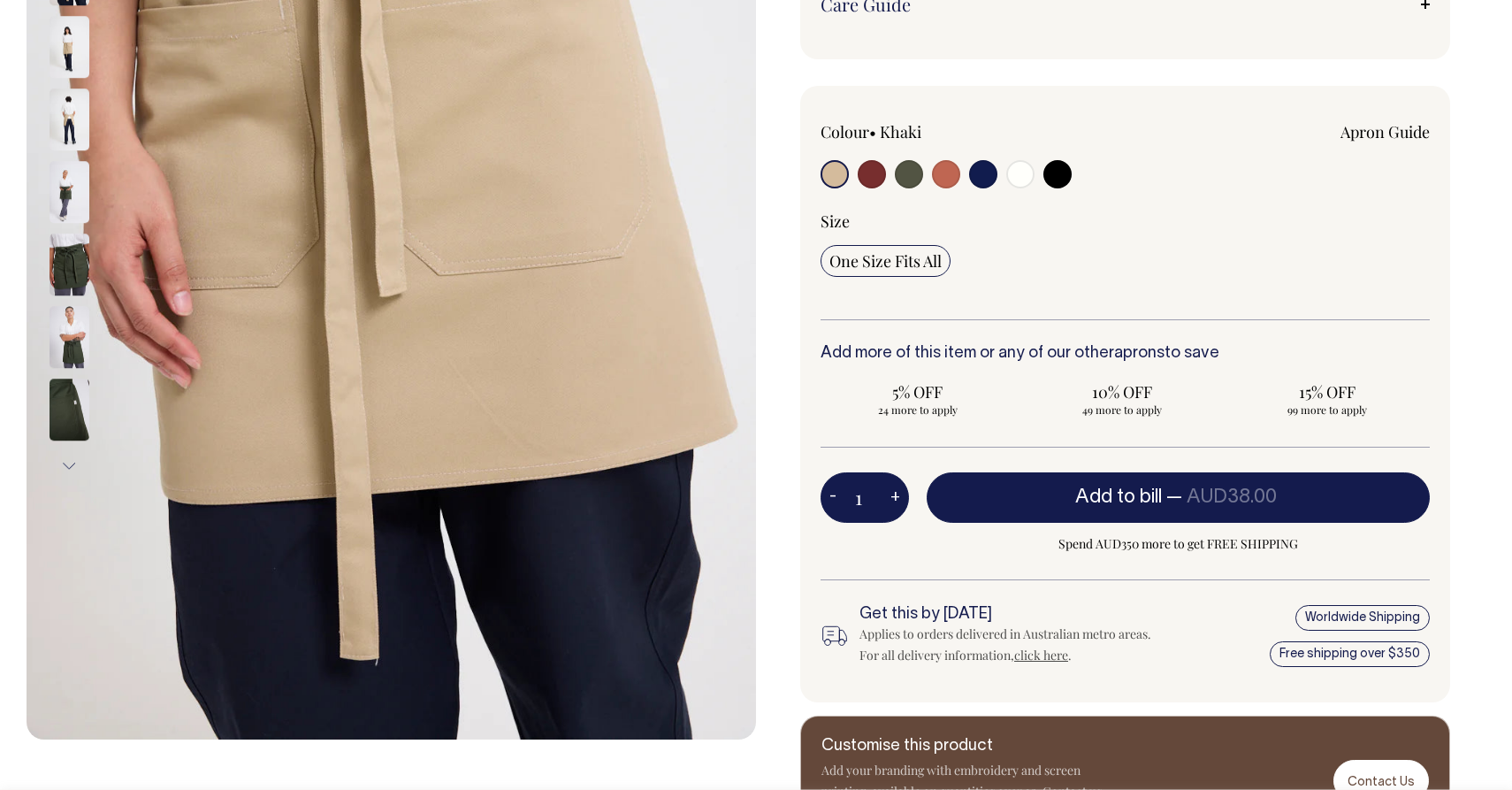 The width and height of the screenshot is (1512, 790). Describe the element at coordinates (1125, 222) in the screenshot. I see `div: Size` at that location.